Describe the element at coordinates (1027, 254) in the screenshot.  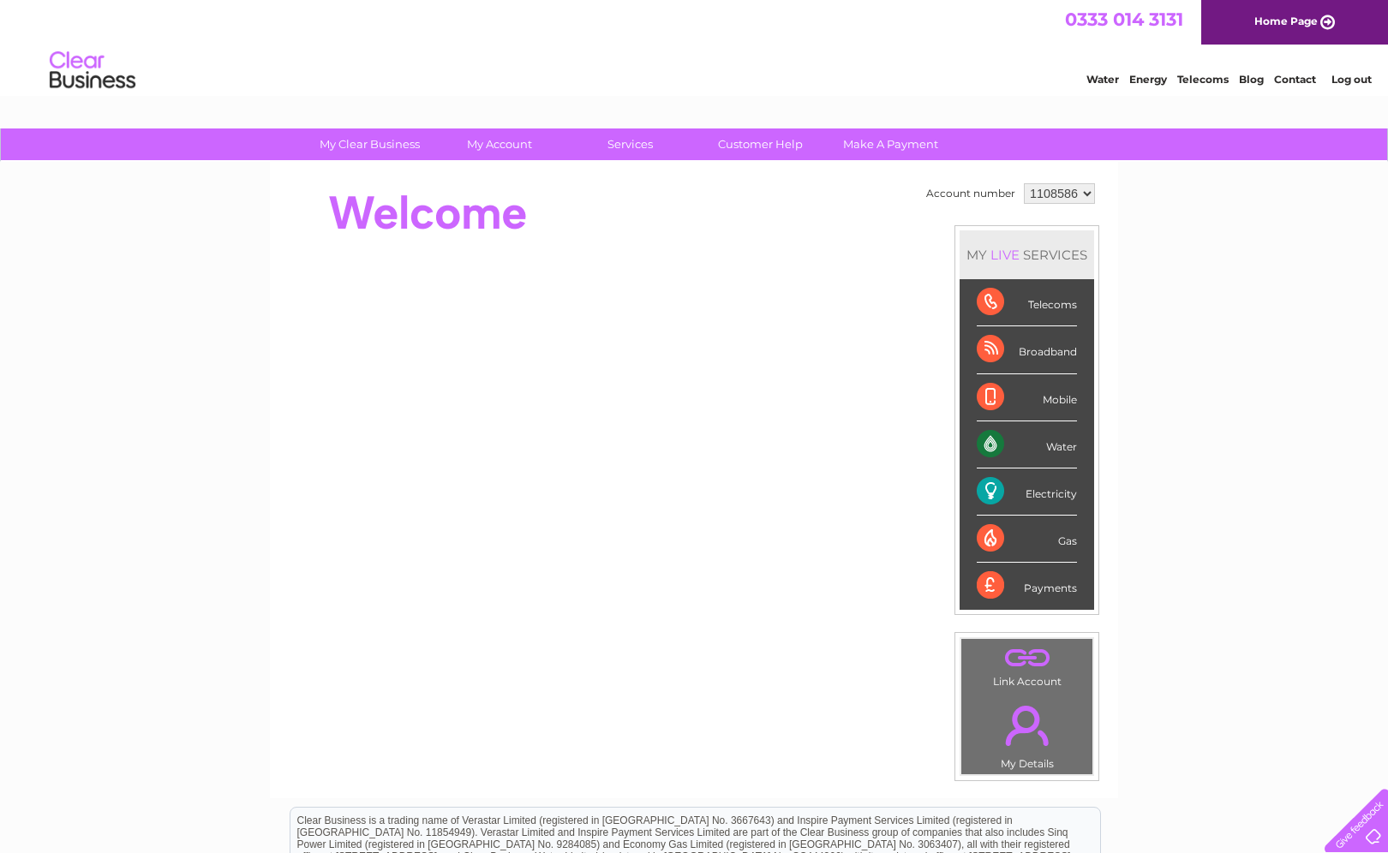
I see `div: MY SERVICES` at that location.